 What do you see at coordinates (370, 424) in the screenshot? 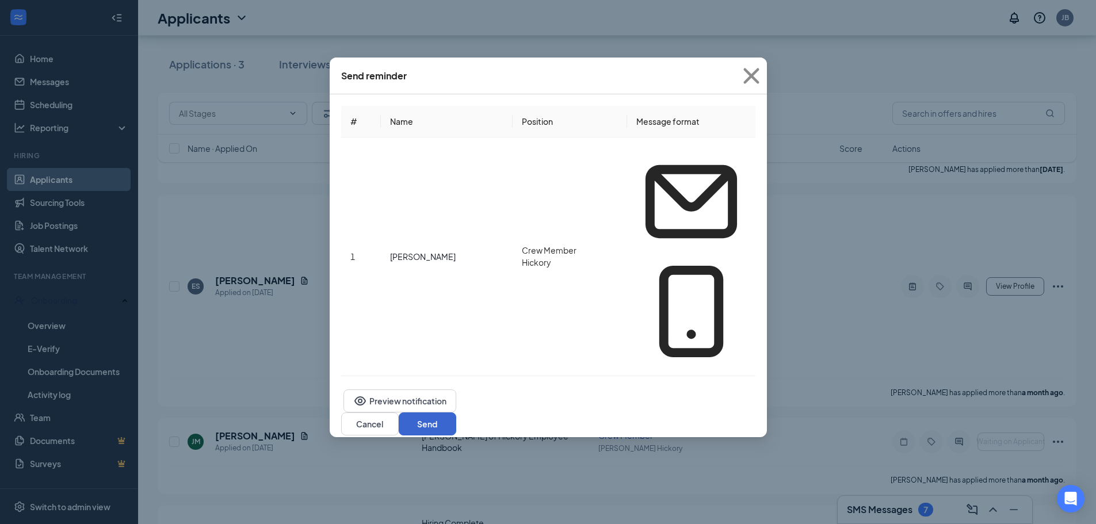
I see `button: Cancel` at bounding box center [370, 424].